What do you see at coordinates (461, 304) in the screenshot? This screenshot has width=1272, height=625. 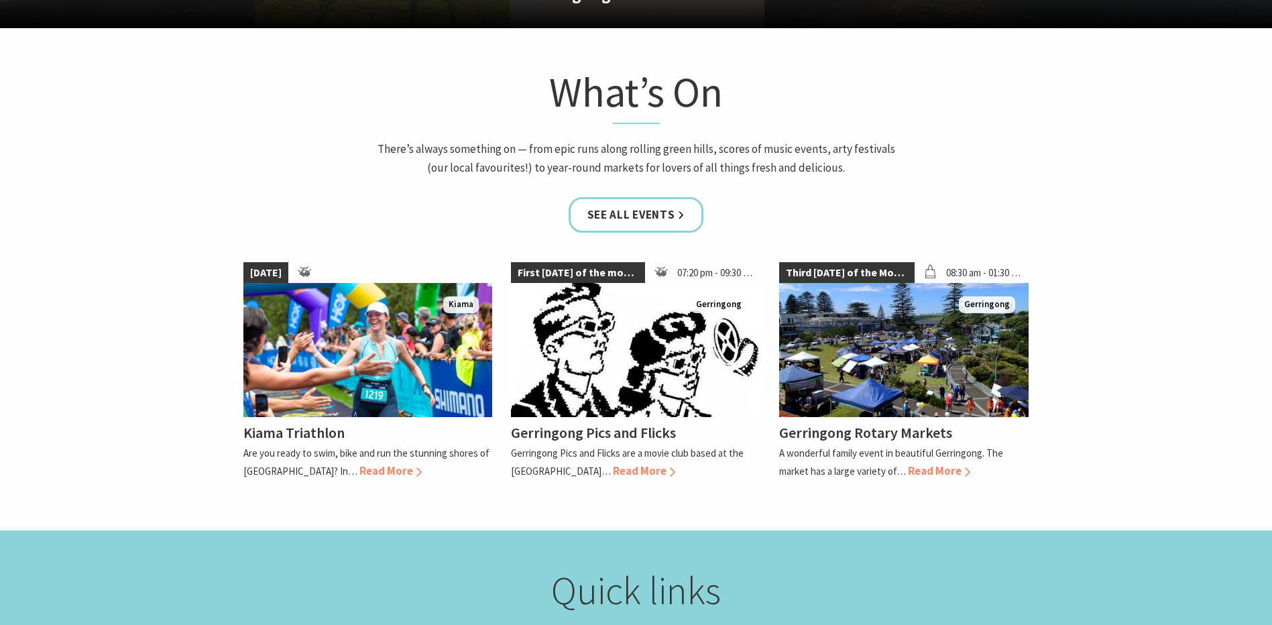 I see `span: Kiama` at bounding box center [461, 304].